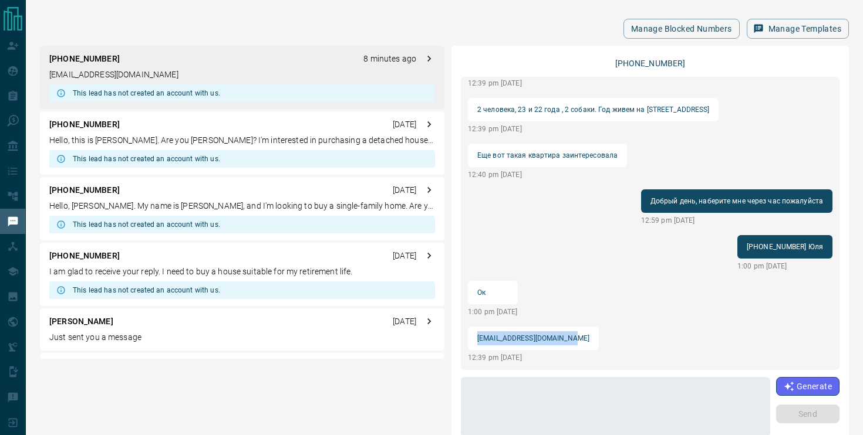 The image size is (863, 435). What do you see at coordinates (681, 29) in the screenshot?
I see `button: Manage Blocked Numbers` at bounding box center [681, 29].